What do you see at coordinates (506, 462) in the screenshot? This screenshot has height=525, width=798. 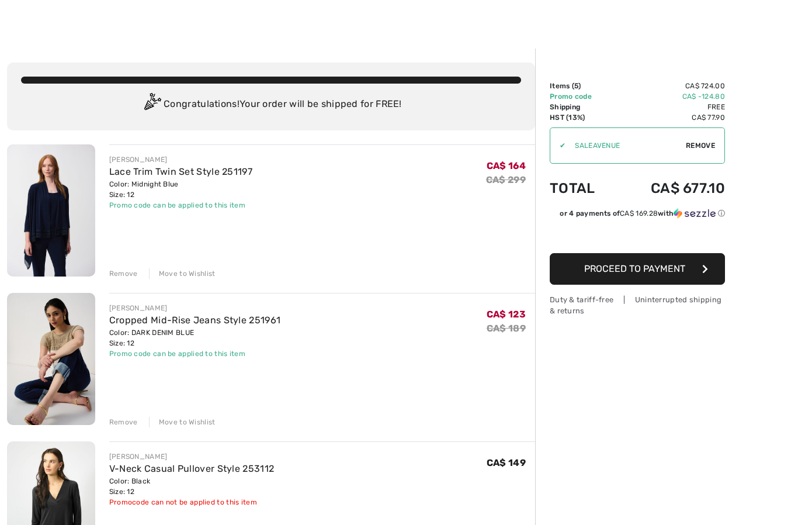 I see `span: CA$ 149` at bounding box center [506, 462].